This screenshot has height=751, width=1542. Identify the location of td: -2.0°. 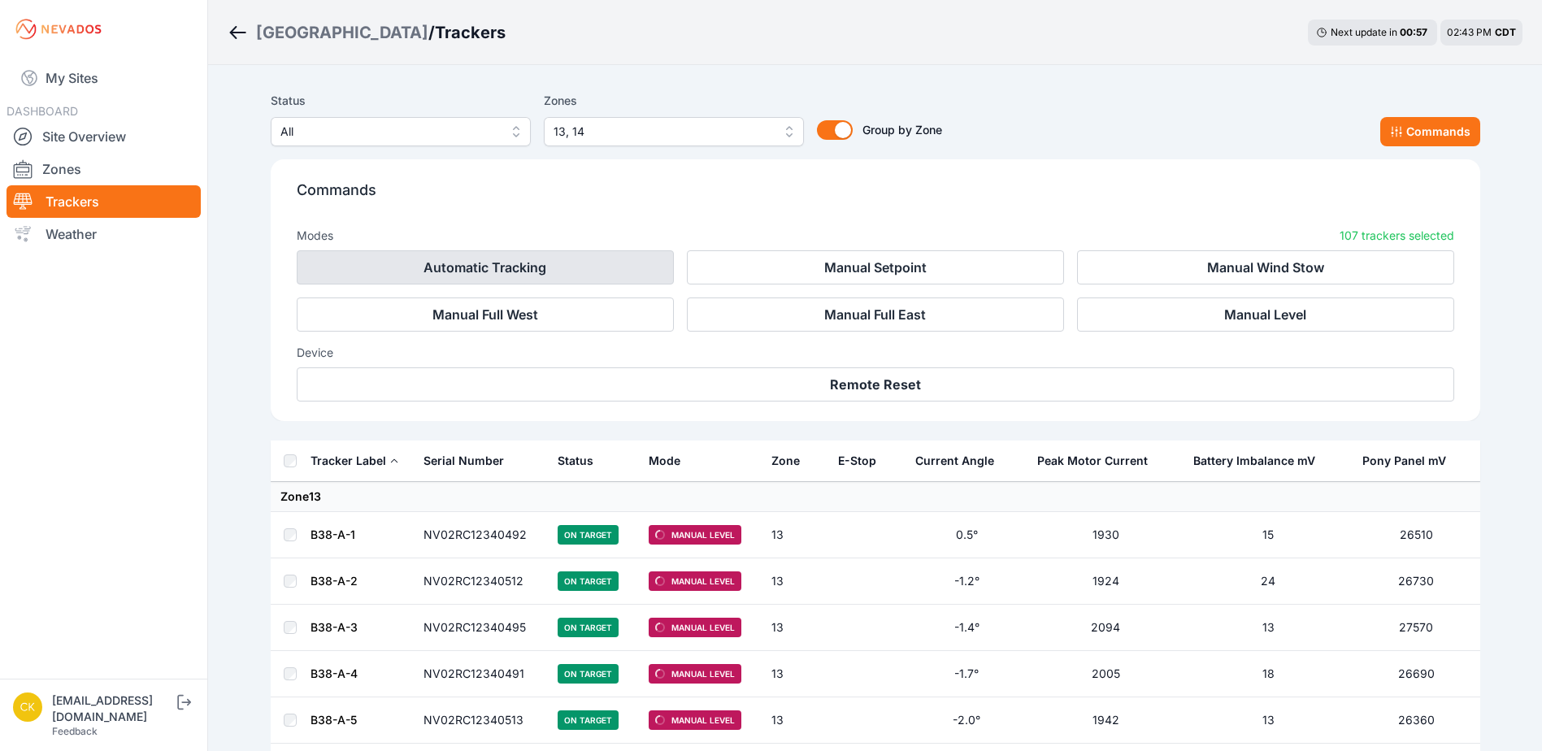
(966, 720).